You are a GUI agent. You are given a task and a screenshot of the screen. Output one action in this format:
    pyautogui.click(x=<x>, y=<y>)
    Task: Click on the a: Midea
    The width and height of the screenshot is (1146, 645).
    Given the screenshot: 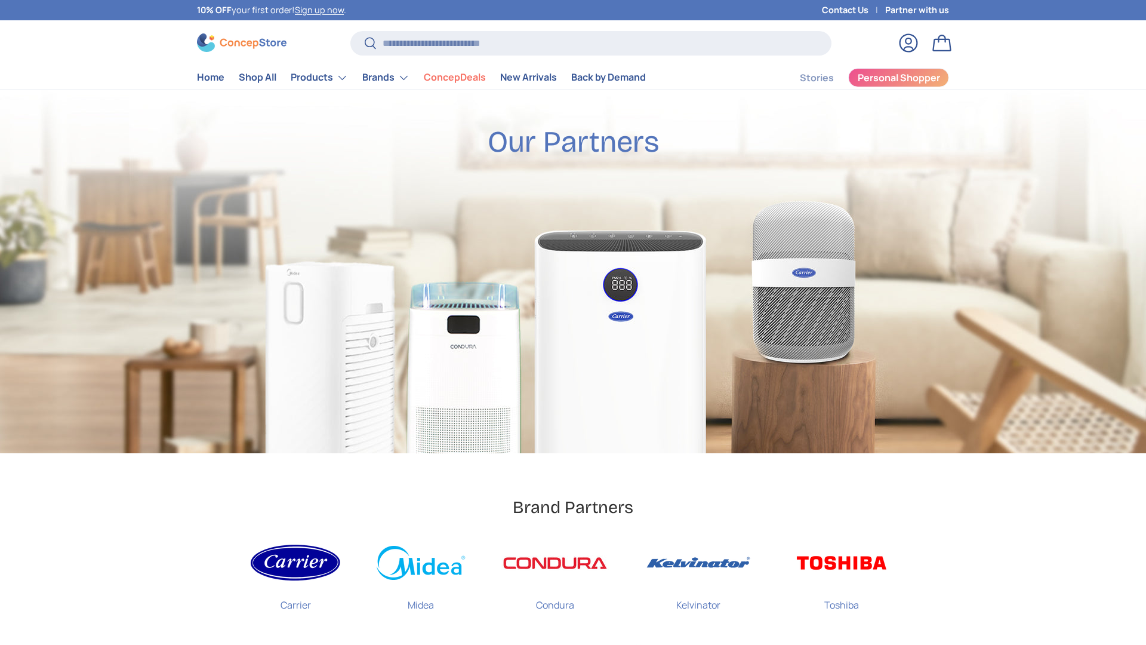 What is the action you would take?
    pyautogui.click(x=421, y=579)
    